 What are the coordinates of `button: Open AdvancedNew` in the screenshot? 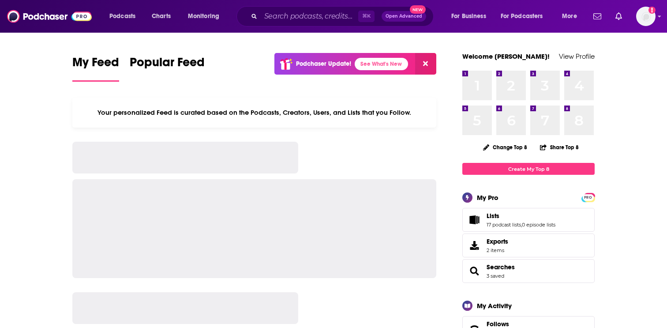 It's located at (404, 16).